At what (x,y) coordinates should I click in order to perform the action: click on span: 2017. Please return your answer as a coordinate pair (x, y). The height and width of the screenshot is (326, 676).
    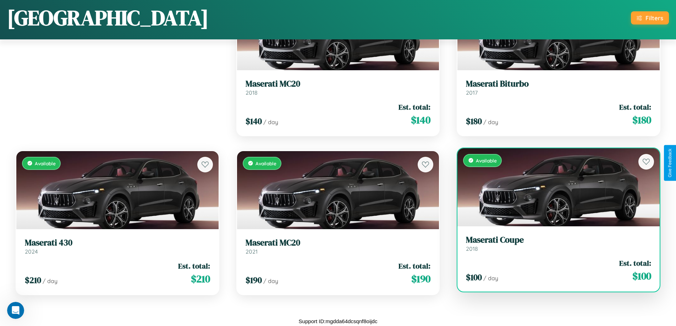
    Looking at the image, I should click on (472, 93).